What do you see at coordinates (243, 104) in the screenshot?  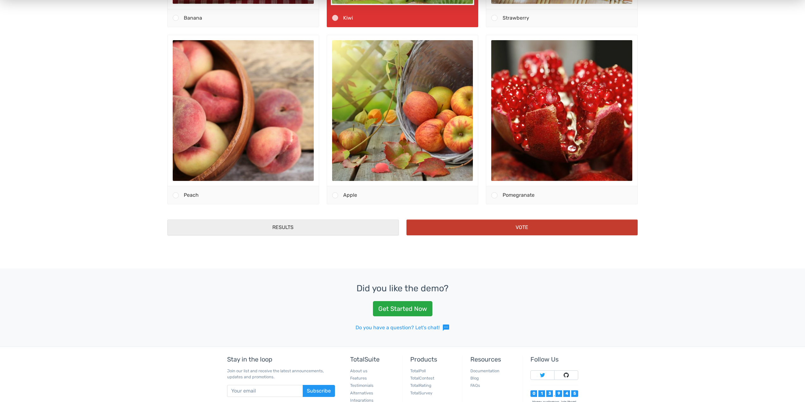 I see `img: cereal-898073_1920-500x500.jpg` at bounding box center [243, 104].